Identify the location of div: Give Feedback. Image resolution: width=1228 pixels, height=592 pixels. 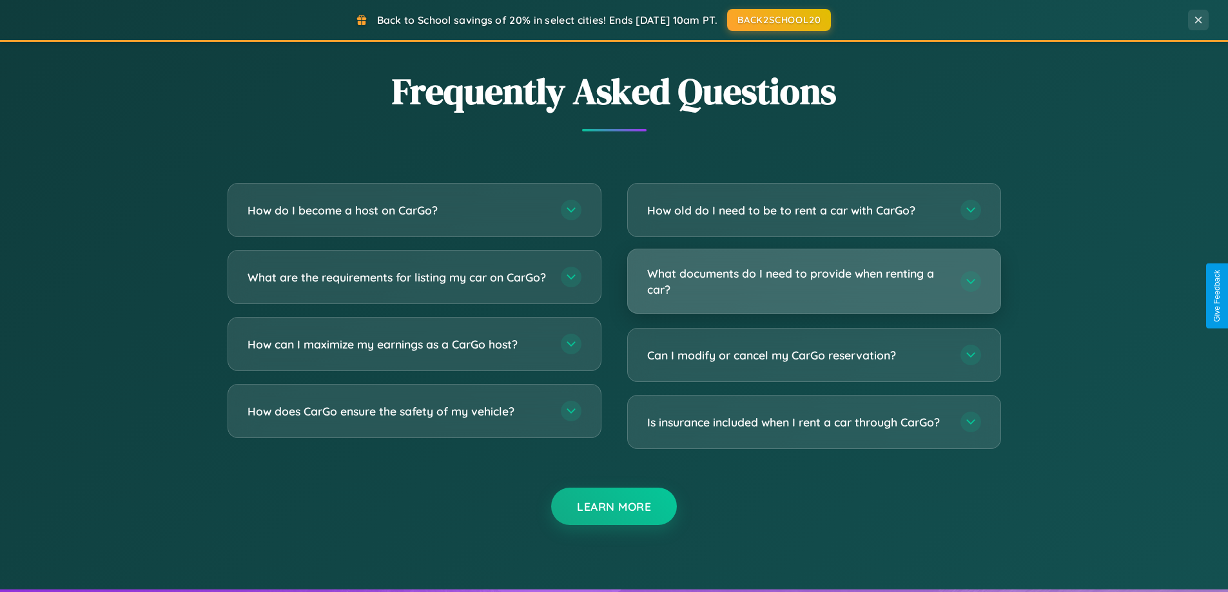
(1217, 296).